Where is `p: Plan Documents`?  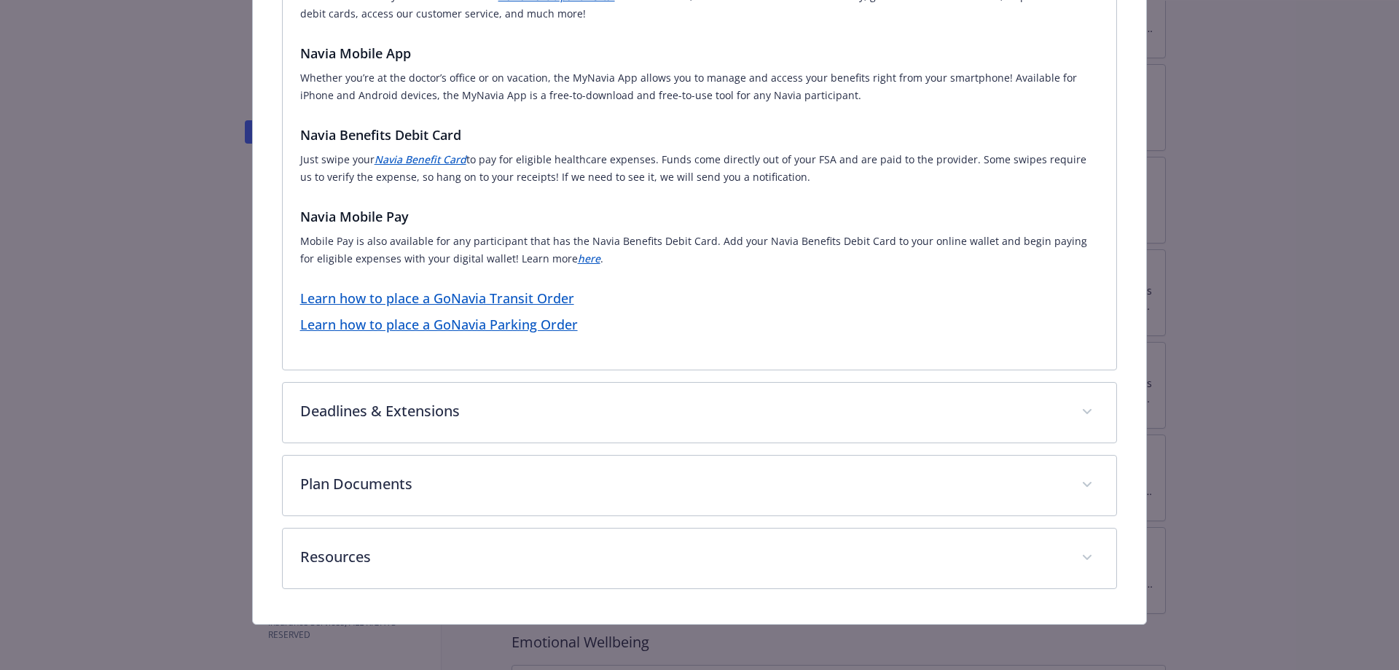 p: Plan Documents is located at coordinates (682, 484).